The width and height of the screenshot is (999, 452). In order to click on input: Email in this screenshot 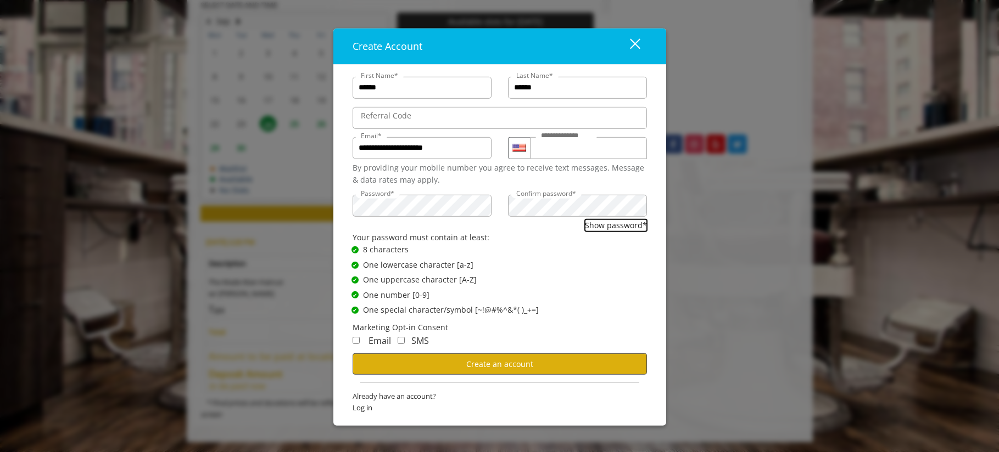, I will do `click(422, 148)`.